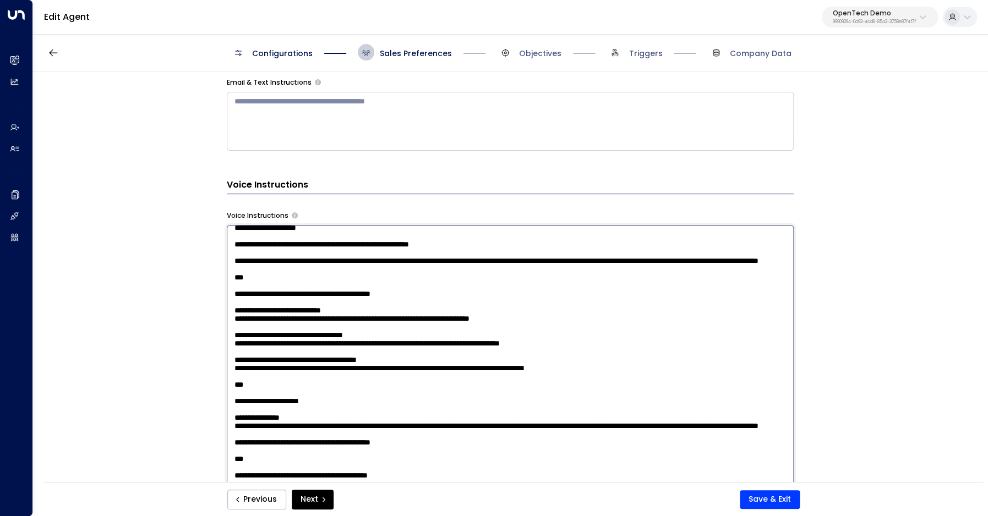 This screenshot has width=988, height=516. I want to click on button: Provide specific instructions for phone conversations, such as tone, pacing, information to empha..., so click(294, 215).